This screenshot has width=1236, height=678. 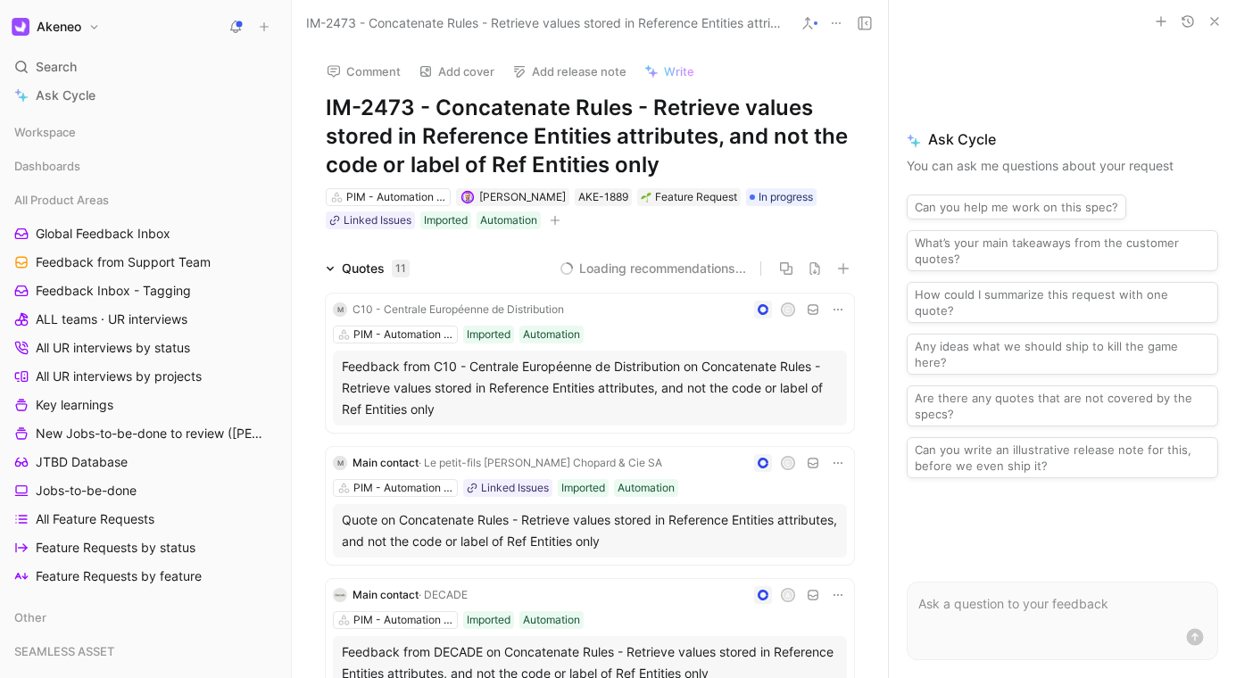 What do you see at coordinates (47, 166) in the screenshot?
I see `span: Dashboards` at bounding box center [47, 166].